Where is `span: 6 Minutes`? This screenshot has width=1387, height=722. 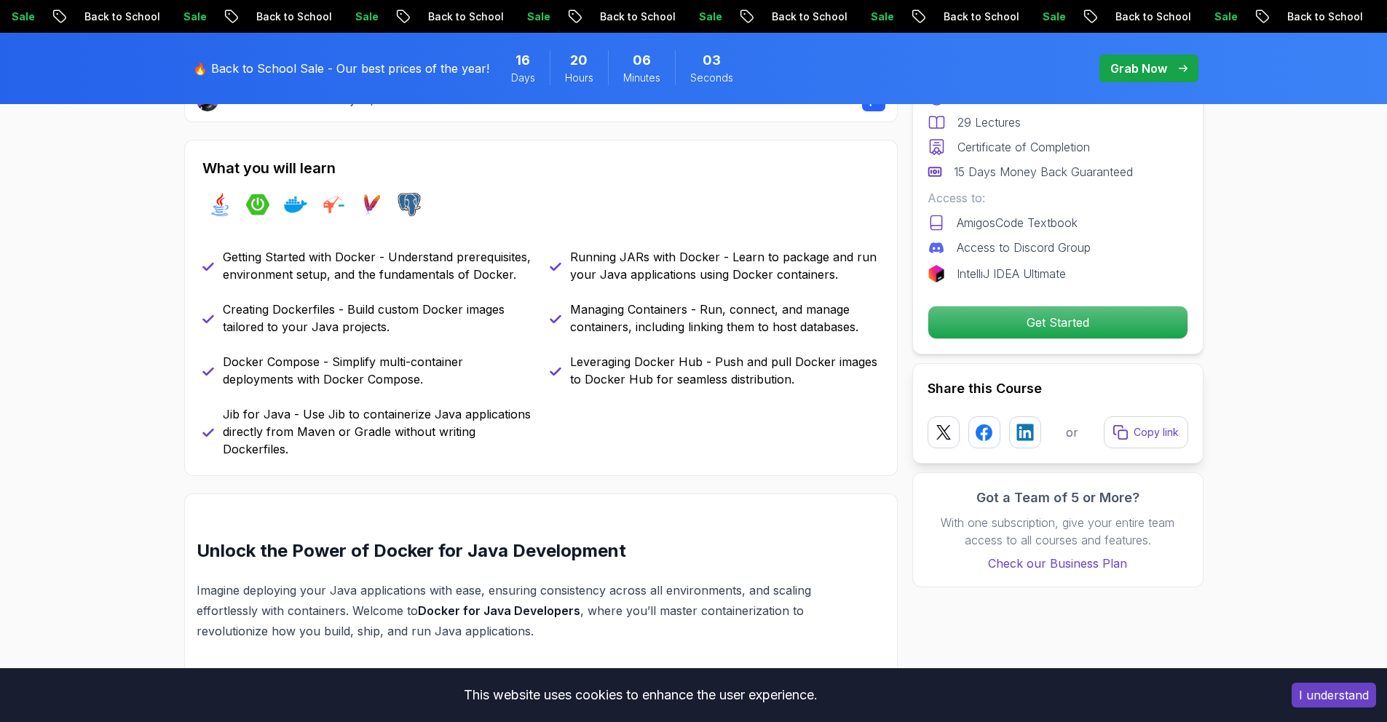 span: 6 Minutes is located at coordinates (641, 60).